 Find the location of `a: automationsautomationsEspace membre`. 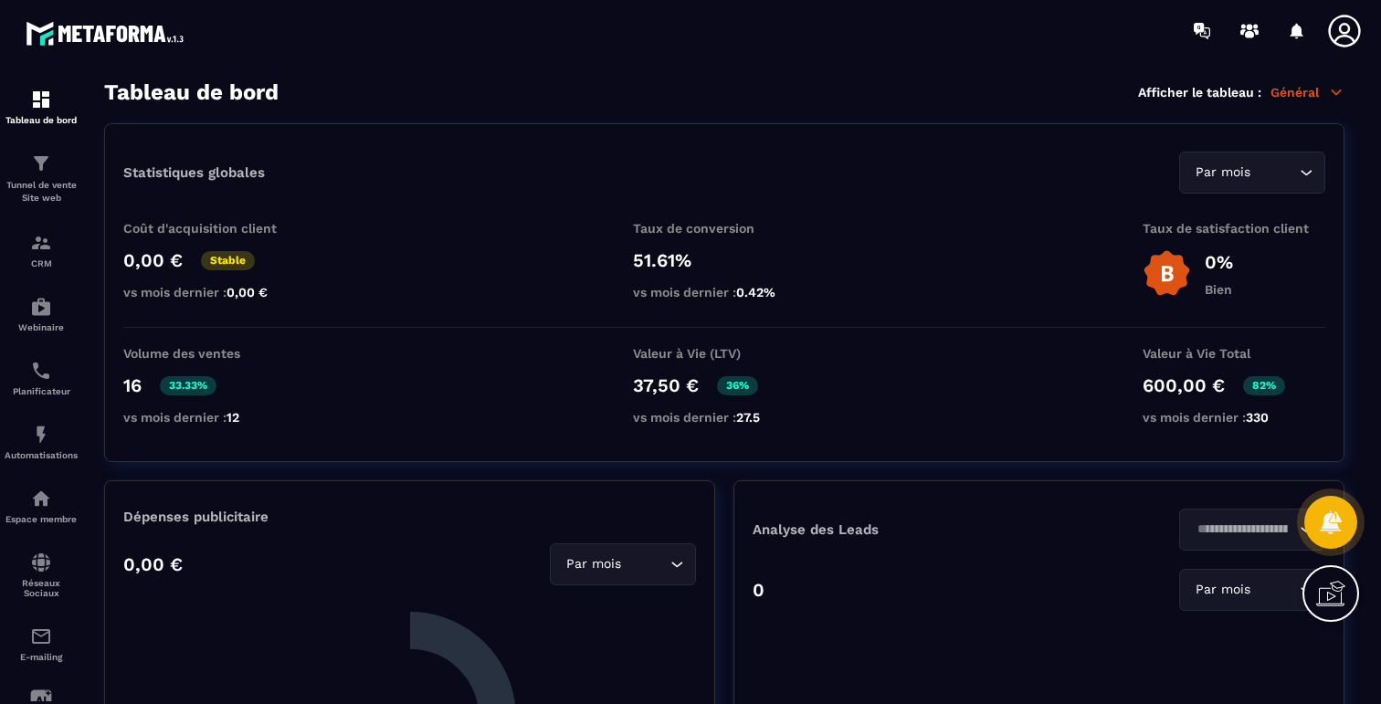

a: automationsautomationsEspace membre is located at coordinates (41, 506).